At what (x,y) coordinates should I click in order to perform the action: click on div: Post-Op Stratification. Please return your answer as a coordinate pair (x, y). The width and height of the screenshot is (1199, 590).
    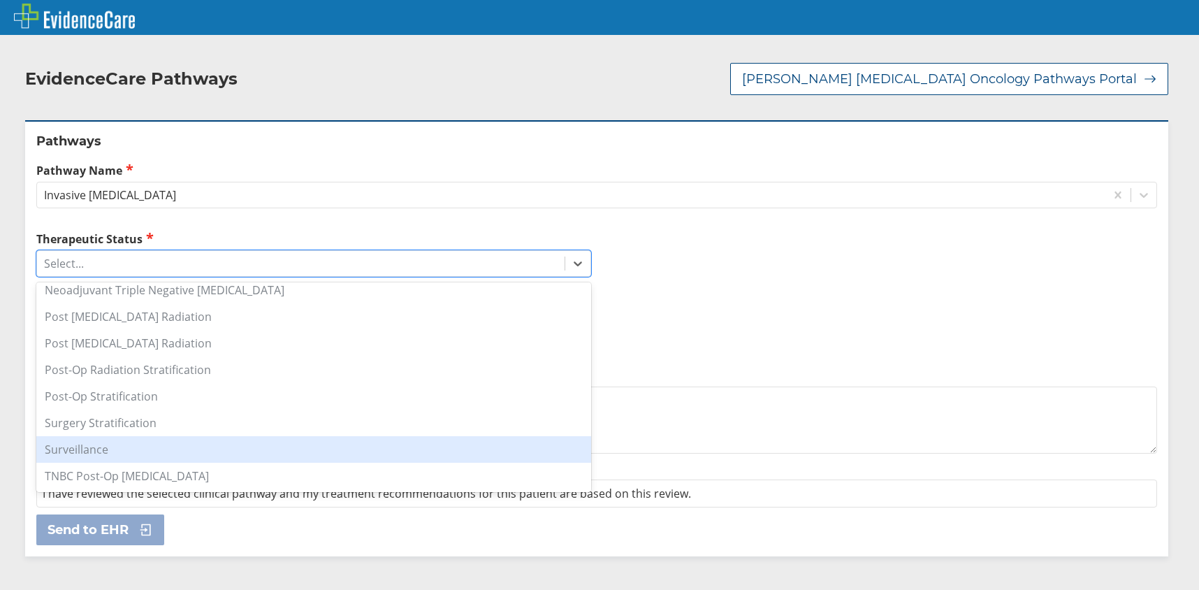
    Looking at the image, I should click on (314, 396).